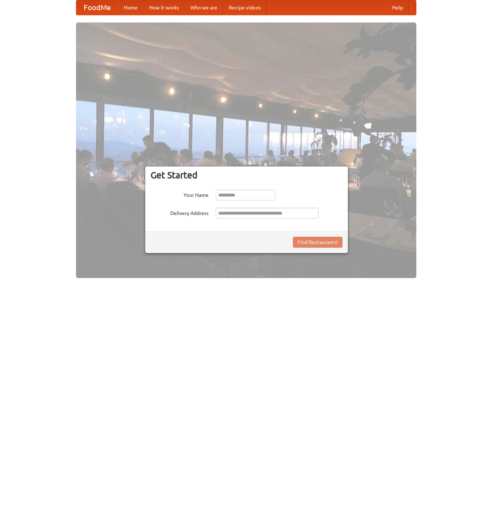 The image size is (492, 513). What do you see at coordinates (180, 212) in the screenshot?
I see `label: Delivery Address` at bounding box center [180, 212].